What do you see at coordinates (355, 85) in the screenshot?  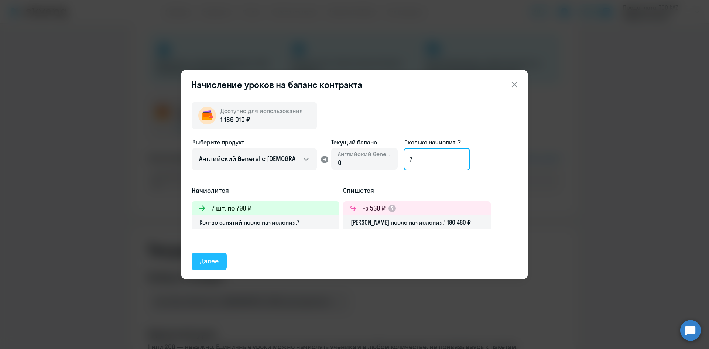 I see `header: Начисление уроков на баланс контракта` at bounding box center [355, 85].